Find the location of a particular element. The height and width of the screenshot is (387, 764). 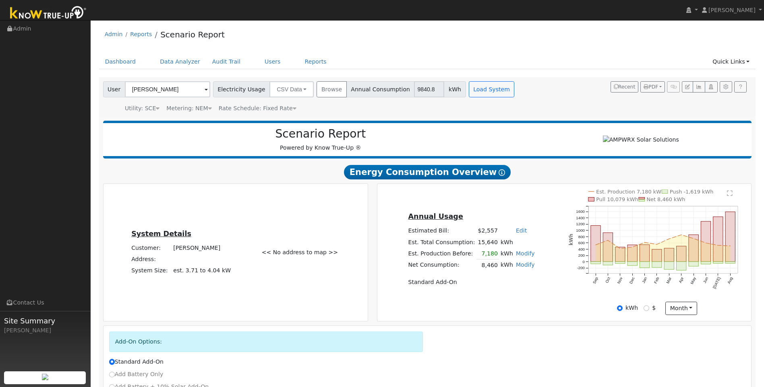

text: May is located at coordinates (693, 281).